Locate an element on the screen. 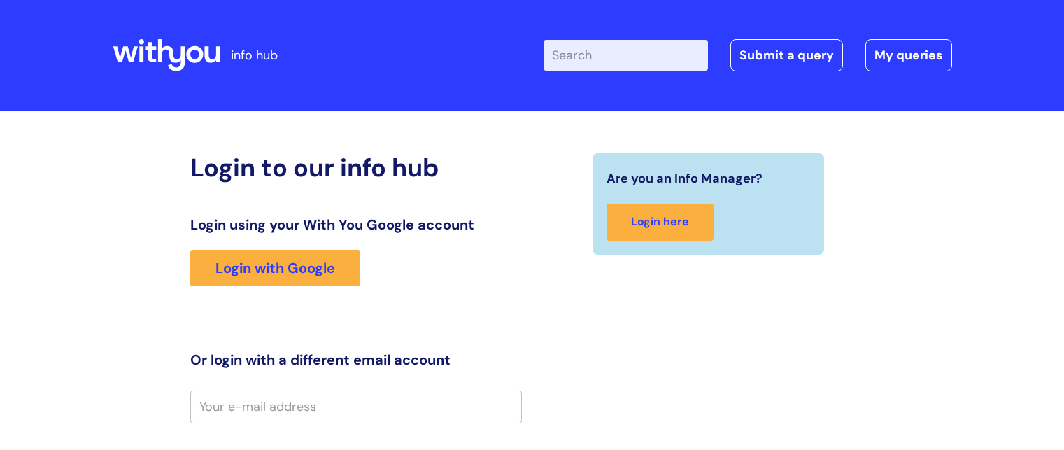  input: Search is located at coordinates (626, 55).